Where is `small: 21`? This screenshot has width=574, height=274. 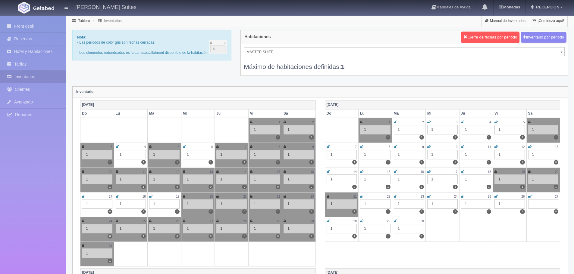 small: 21 is located at coordinates (355, 197).